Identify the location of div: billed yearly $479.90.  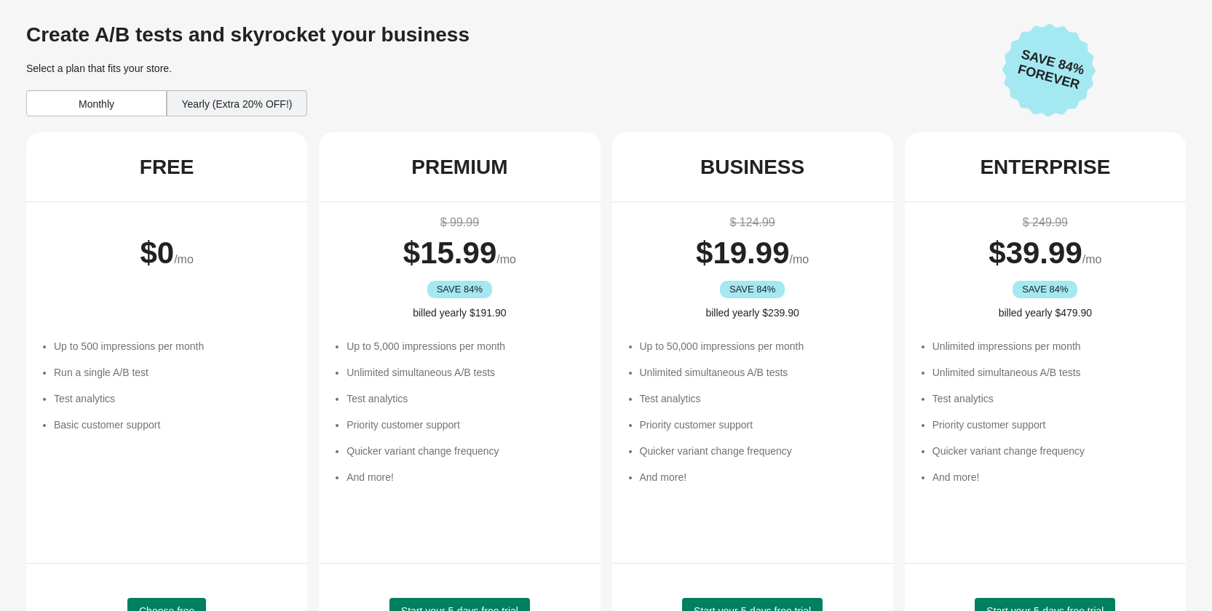
(1045, 313).